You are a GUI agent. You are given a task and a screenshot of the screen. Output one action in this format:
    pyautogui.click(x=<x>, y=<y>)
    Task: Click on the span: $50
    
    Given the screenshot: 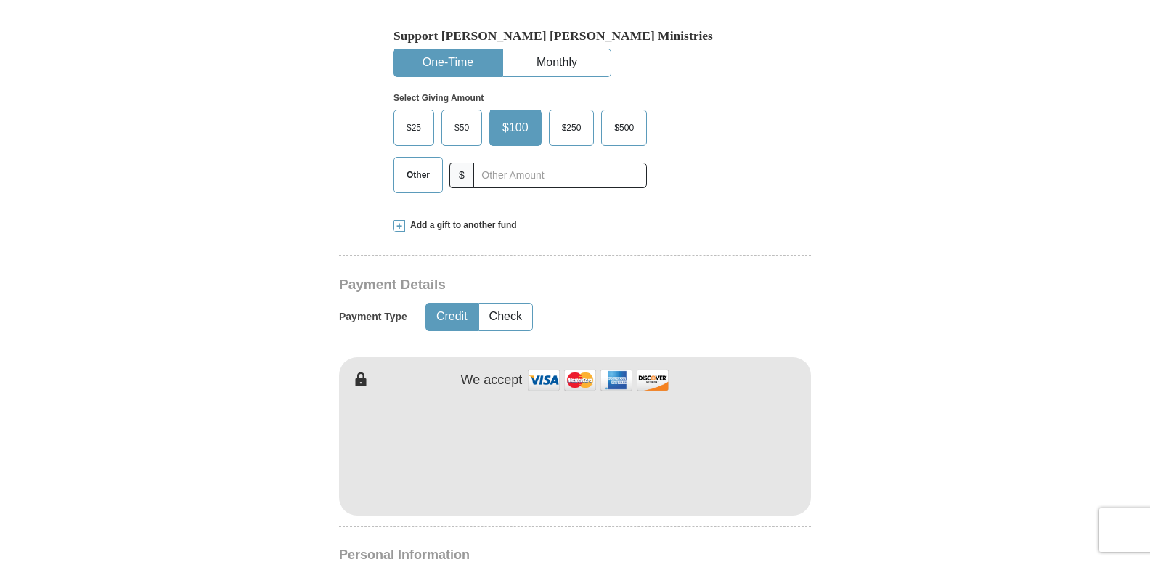 What is the action you would take?
    pyautogui.click(x=462, y=128)
    